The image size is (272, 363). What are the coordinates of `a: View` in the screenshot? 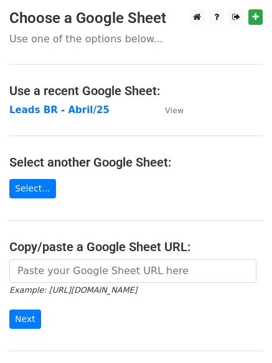 It's located at (168, 110).